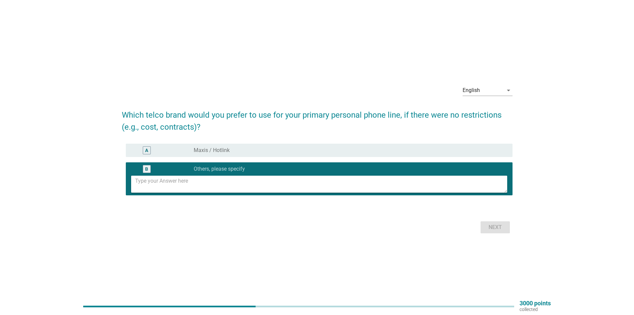  Describe the element at coordinates (147, 169) in the screenshot. I see `div: B` at that location.